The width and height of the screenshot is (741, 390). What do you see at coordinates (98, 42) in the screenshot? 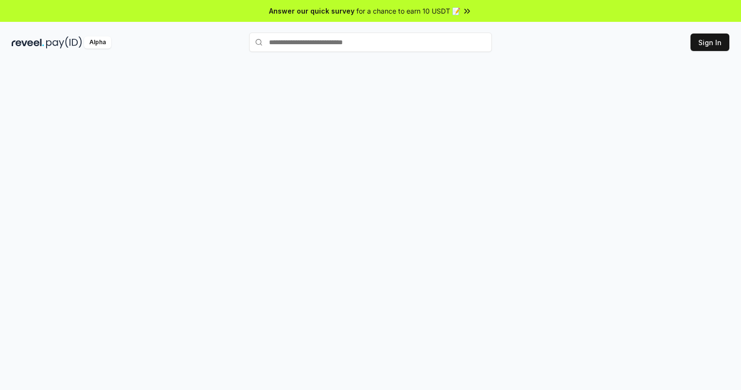
I see `div: Alpha` at bounding box center [98, 42].